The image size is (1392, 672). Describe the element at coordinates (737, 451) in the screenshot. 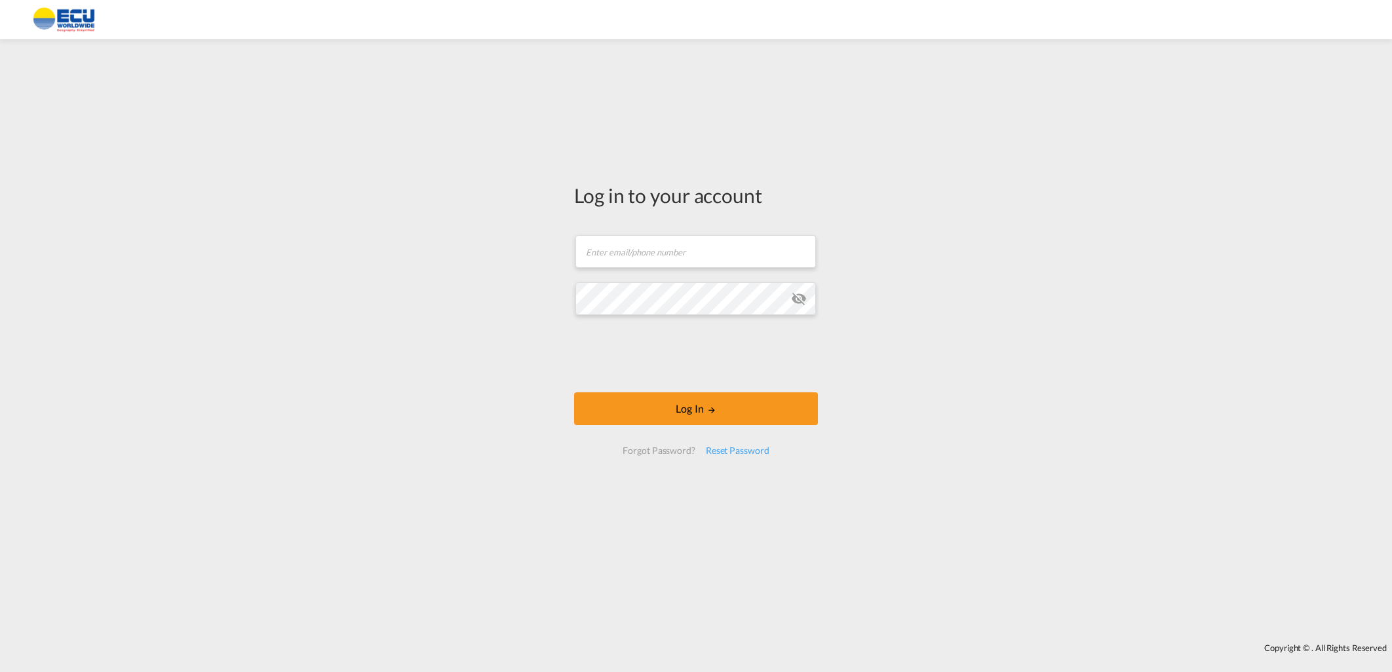

I see `div: Reset Password` at that location.